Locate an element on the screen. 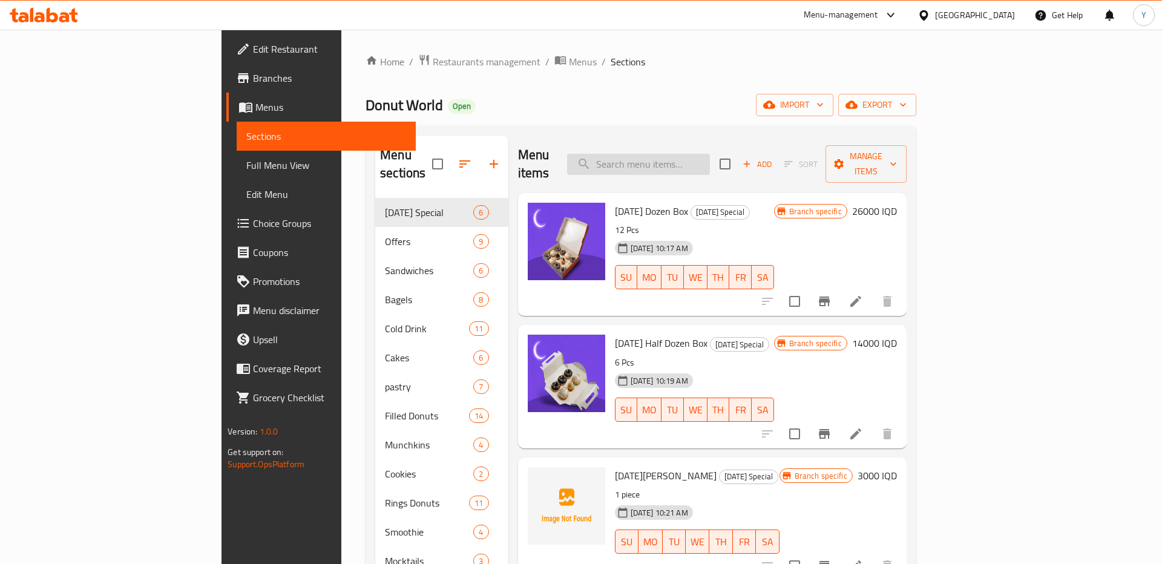 The width and height of the screenshot is (1162, 564). span: import is located at coordinates (795, 105).